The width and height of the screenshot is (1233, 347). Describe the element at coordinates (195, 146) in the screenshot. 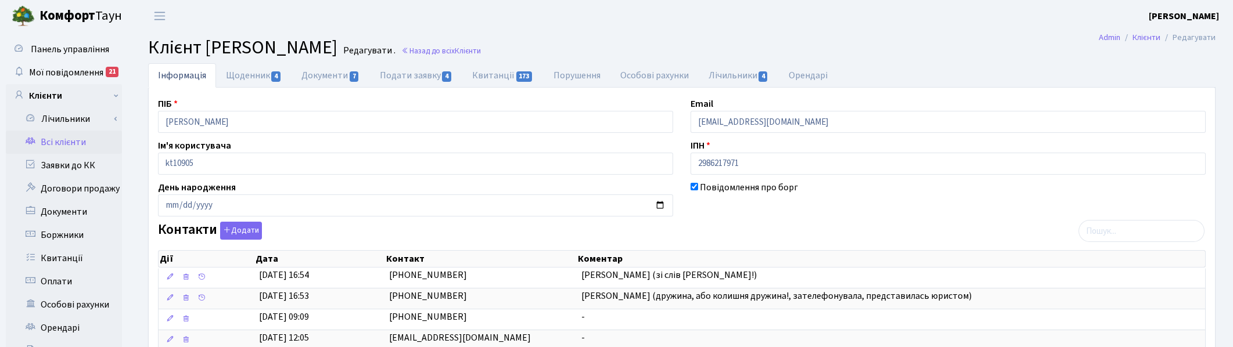

I see `label: Ім'я користувача` at that location.